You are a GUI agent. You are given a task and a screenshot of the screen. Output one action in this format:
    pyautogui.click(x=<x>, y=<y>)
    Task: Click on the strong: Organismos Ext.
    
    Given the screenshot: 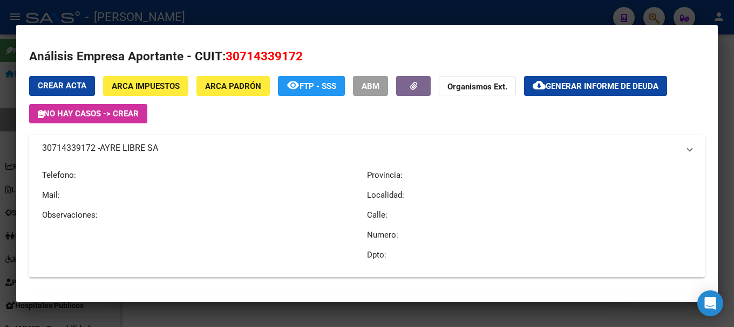 What is the action you would take?
    pyautogui.click(x=477, y=87)
    